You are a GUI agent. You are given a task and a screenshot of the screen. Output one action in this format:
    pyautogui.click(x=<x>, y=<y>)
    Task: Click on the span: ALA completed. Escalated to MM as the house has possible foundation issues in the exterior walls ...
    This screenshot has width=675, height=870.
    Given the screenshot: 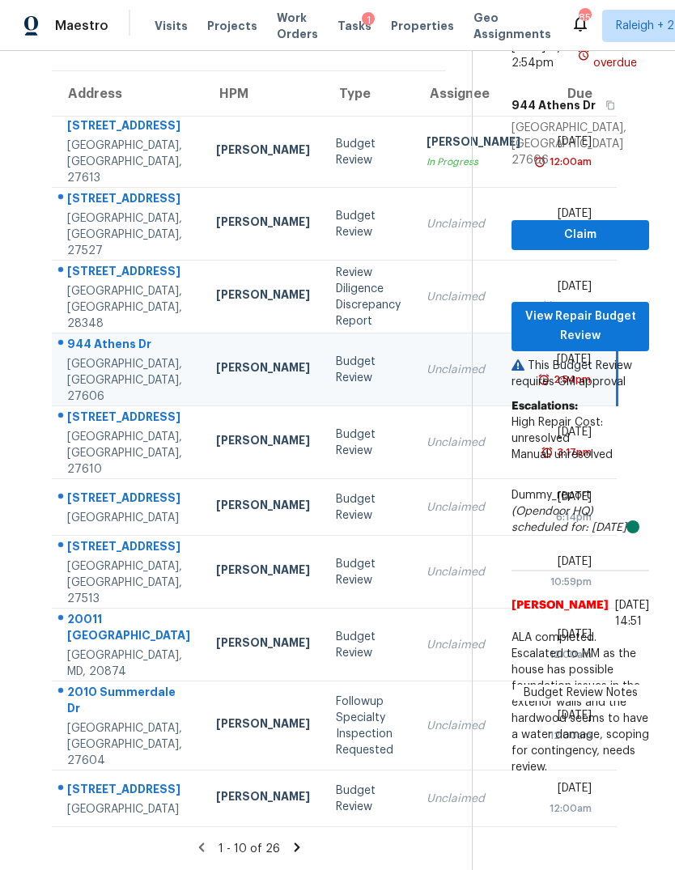 What is the action you would take?
    pyautogui.click(x=580, y=703)
    